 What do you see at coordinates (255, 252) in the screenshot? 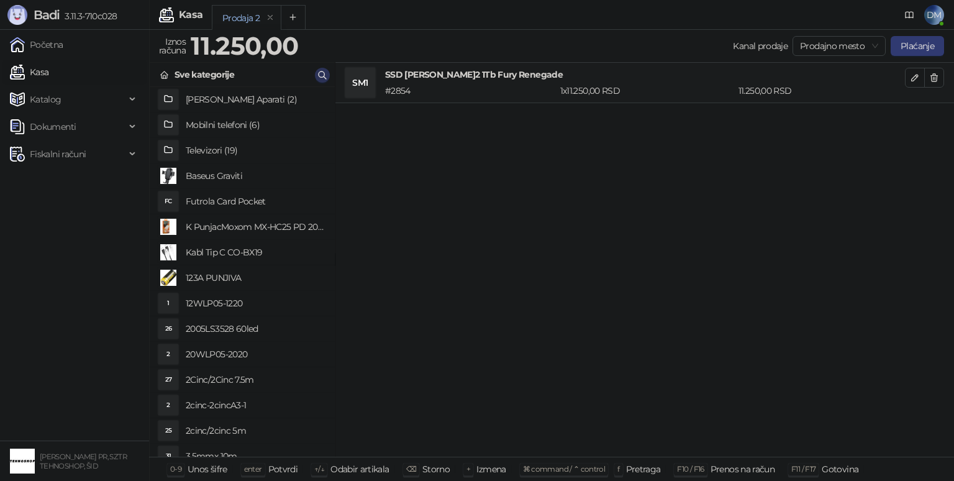
I see `h4: Kabl Tip C CO-BX19` at bounding box center [255, 252].